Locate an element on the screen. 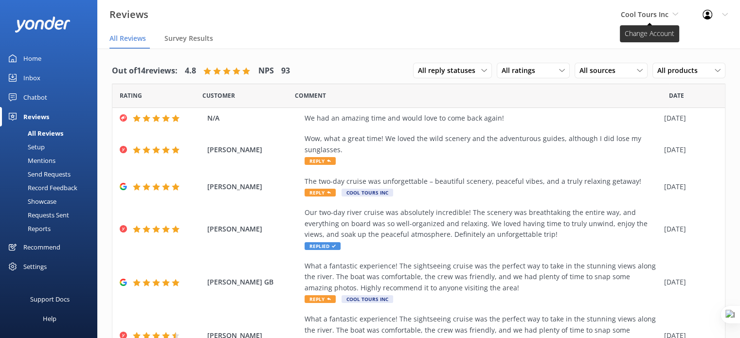  span: N/A is located at coordinates (254, 118).